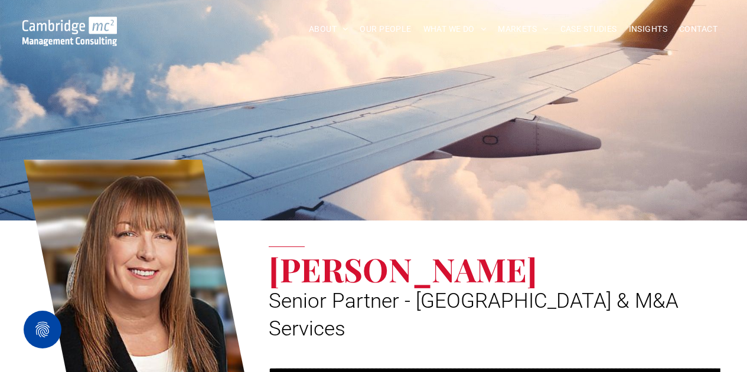 The width and height of the screenshot is (747, 372). I want to click on a: Your Business Transformed | Cambridge Management Consulting, so click(70, 24).